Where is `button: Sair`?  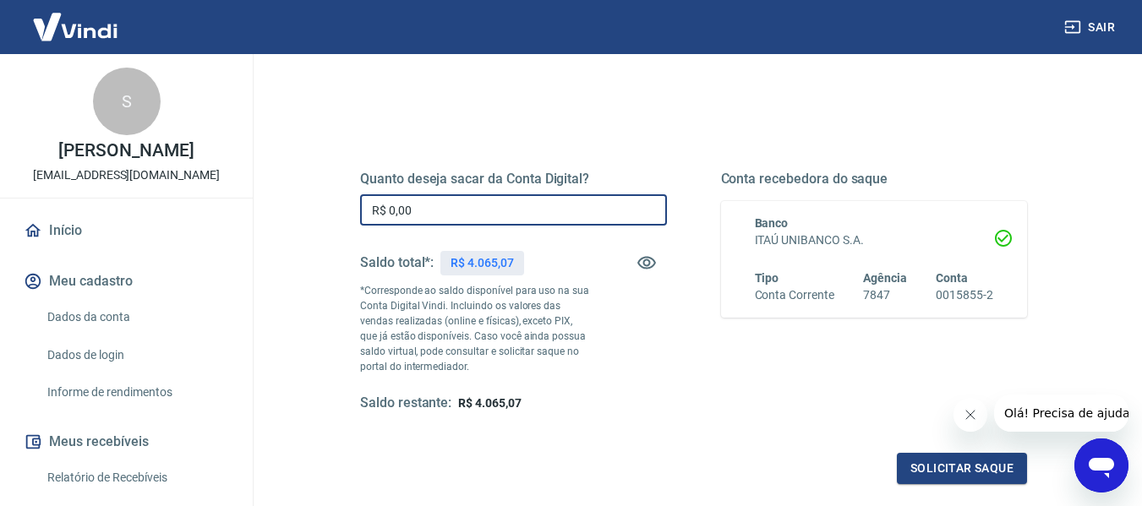
button: Sair is located at coordinates (1091, 27).